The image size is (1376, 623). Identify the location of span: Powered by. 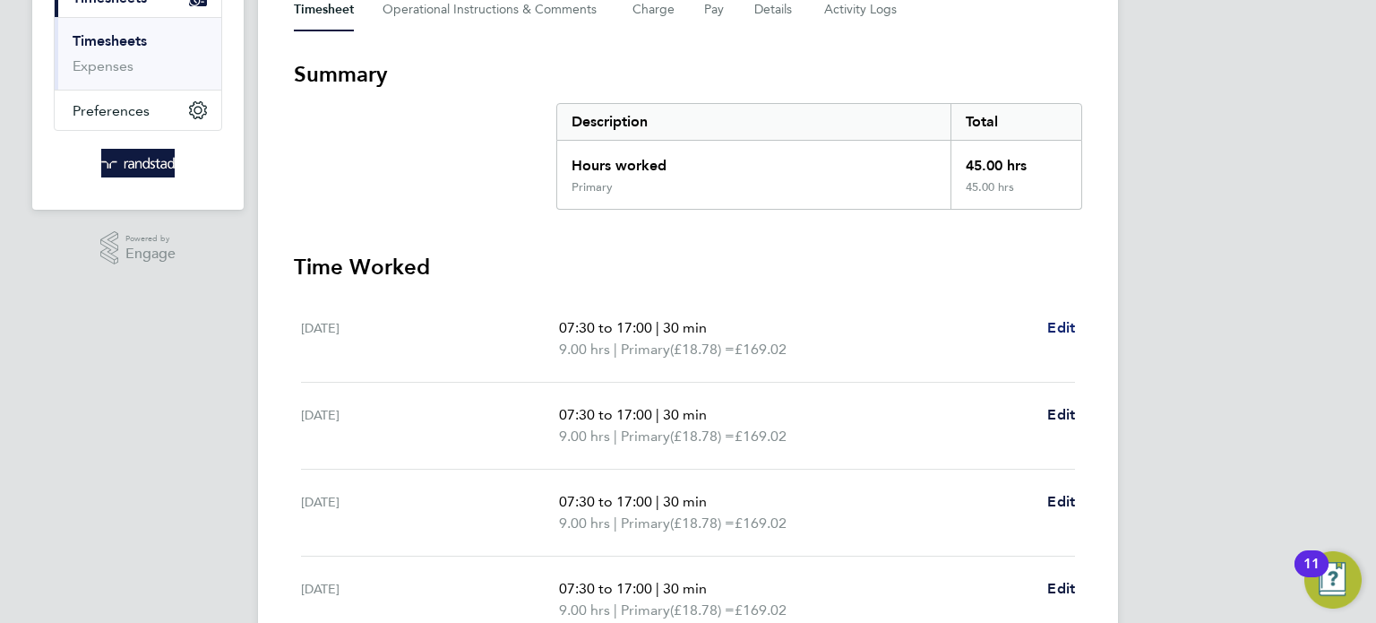
(151, 238).